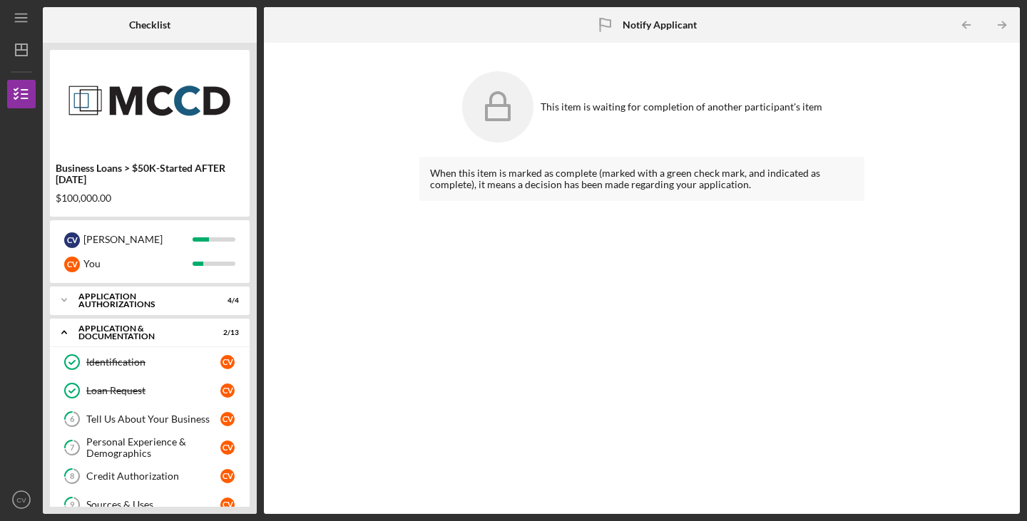  I want to click on div: Personal Experience & Demographics, so click(153, 448).